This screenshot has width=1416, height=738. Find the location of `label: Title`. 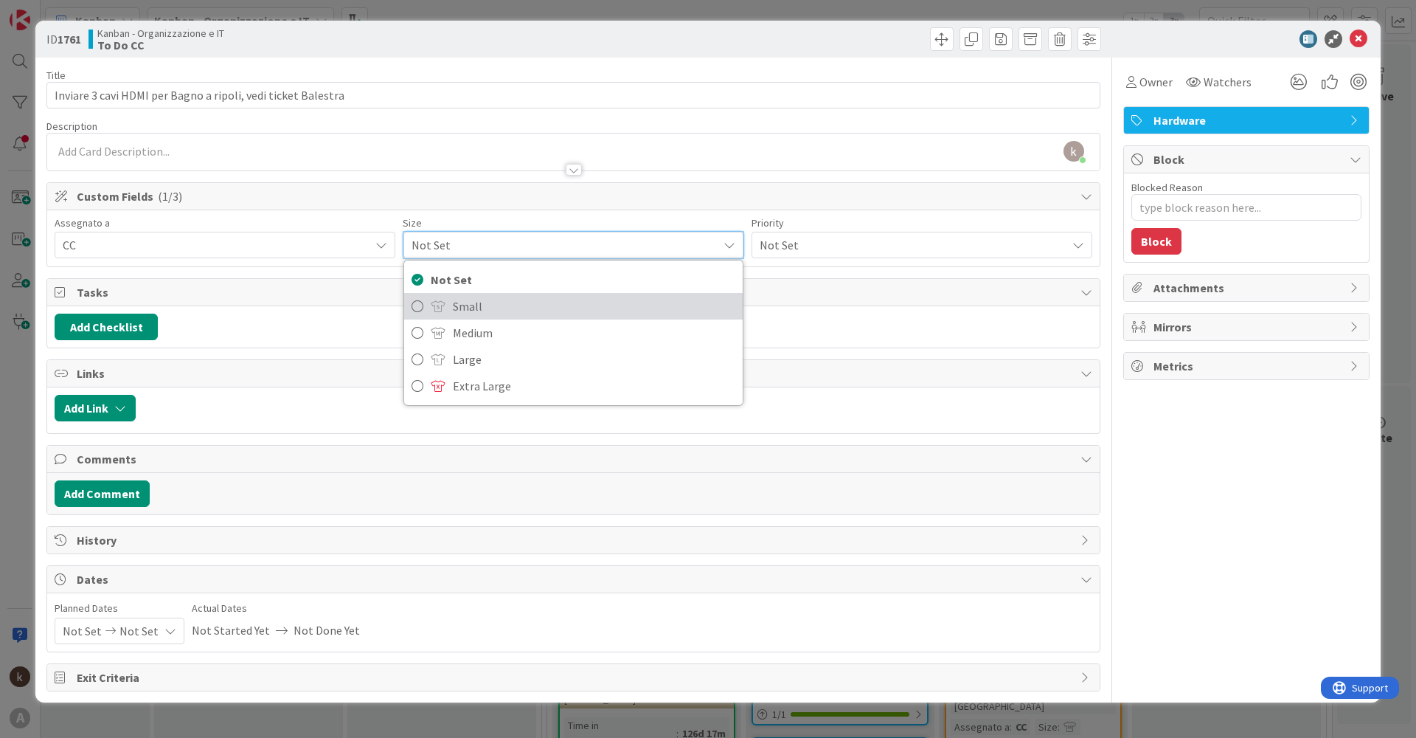

label: Title is located at coordinates (56, 75).